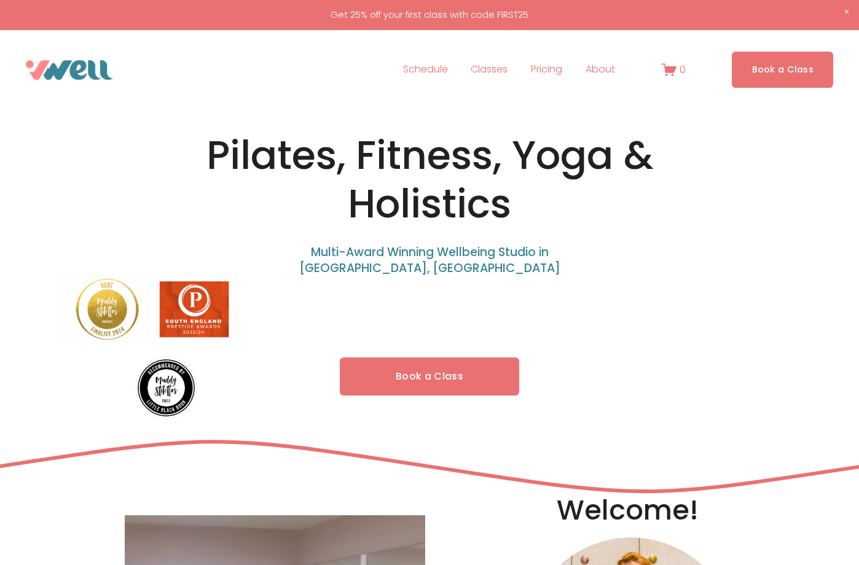 The width and height of the screenshot is (859, 565). Describe the element at coordinates (489, 69) in the screenshot. I see `span: Classes` at that location.